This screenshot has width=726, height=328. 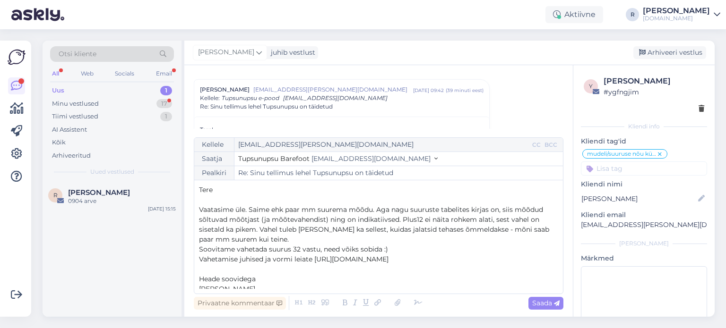 I want to click on p: Märkmed, so click(x=643, y=258).